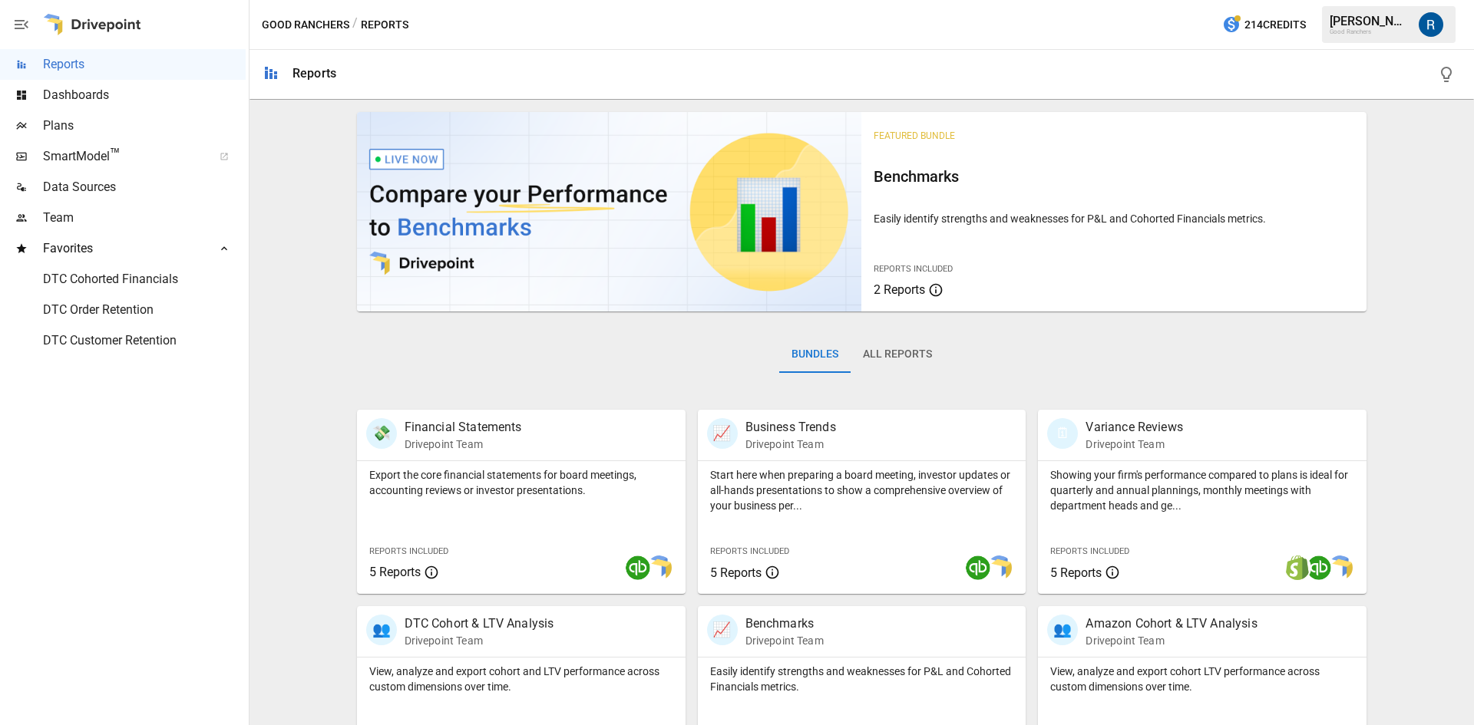 The image size is (1474, 725). Describe the element at coordinates (609, 212) in the screenshot. I see `img: video thumbnail` at that location.